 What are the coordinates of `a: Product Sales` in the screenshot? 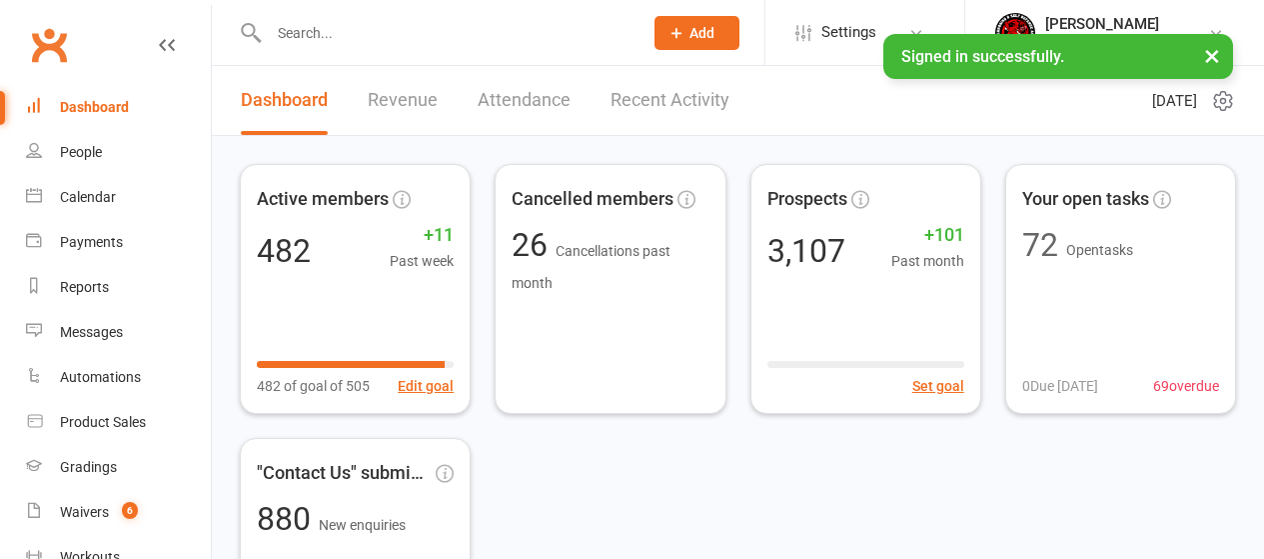 It's located at (118, 422).